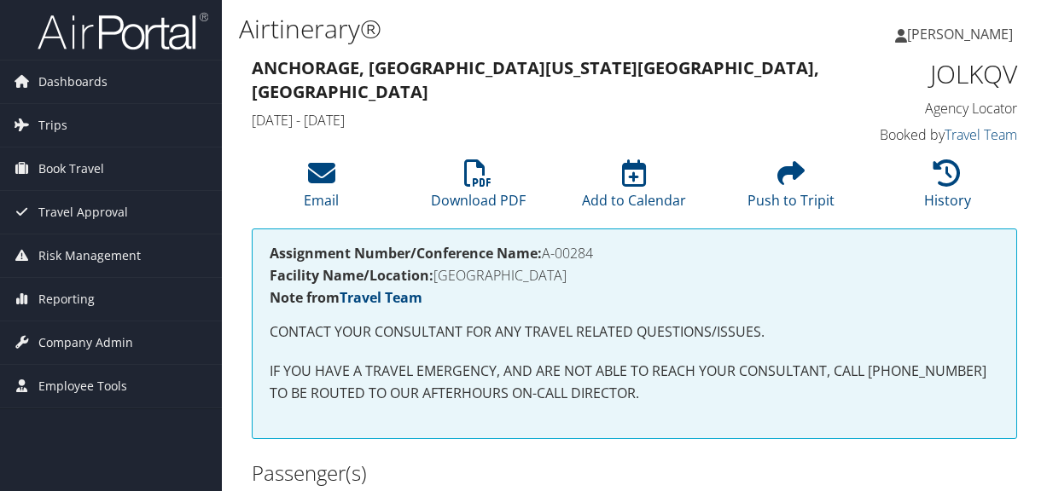 The height and width of the screenshot is (491, 1047). I want to click on a: Push to Tripit, so click(791, 189).